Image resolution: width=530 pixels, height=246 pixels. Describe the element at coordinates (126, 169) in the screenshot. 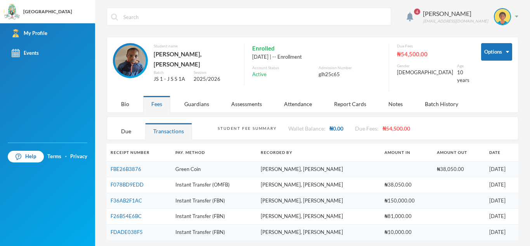

I see `a: FBE26B3876` at that location.